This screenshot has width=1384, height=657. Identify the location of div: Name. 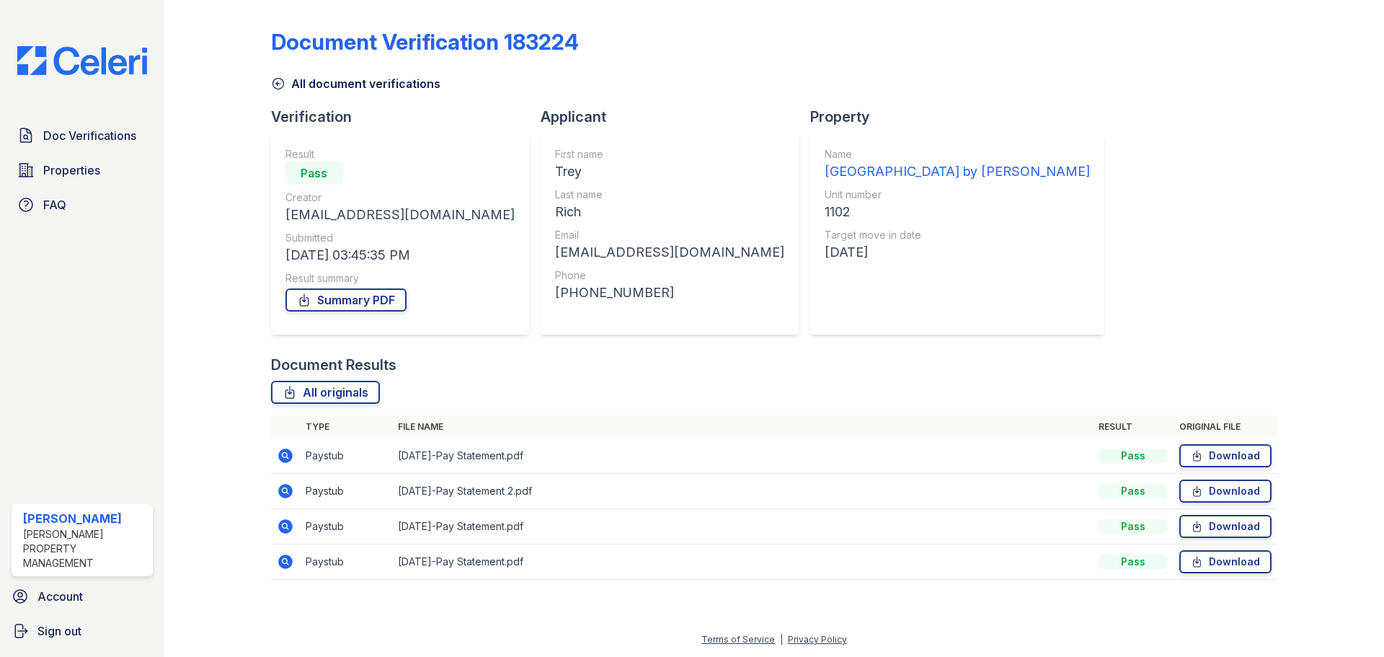
(957, 154).